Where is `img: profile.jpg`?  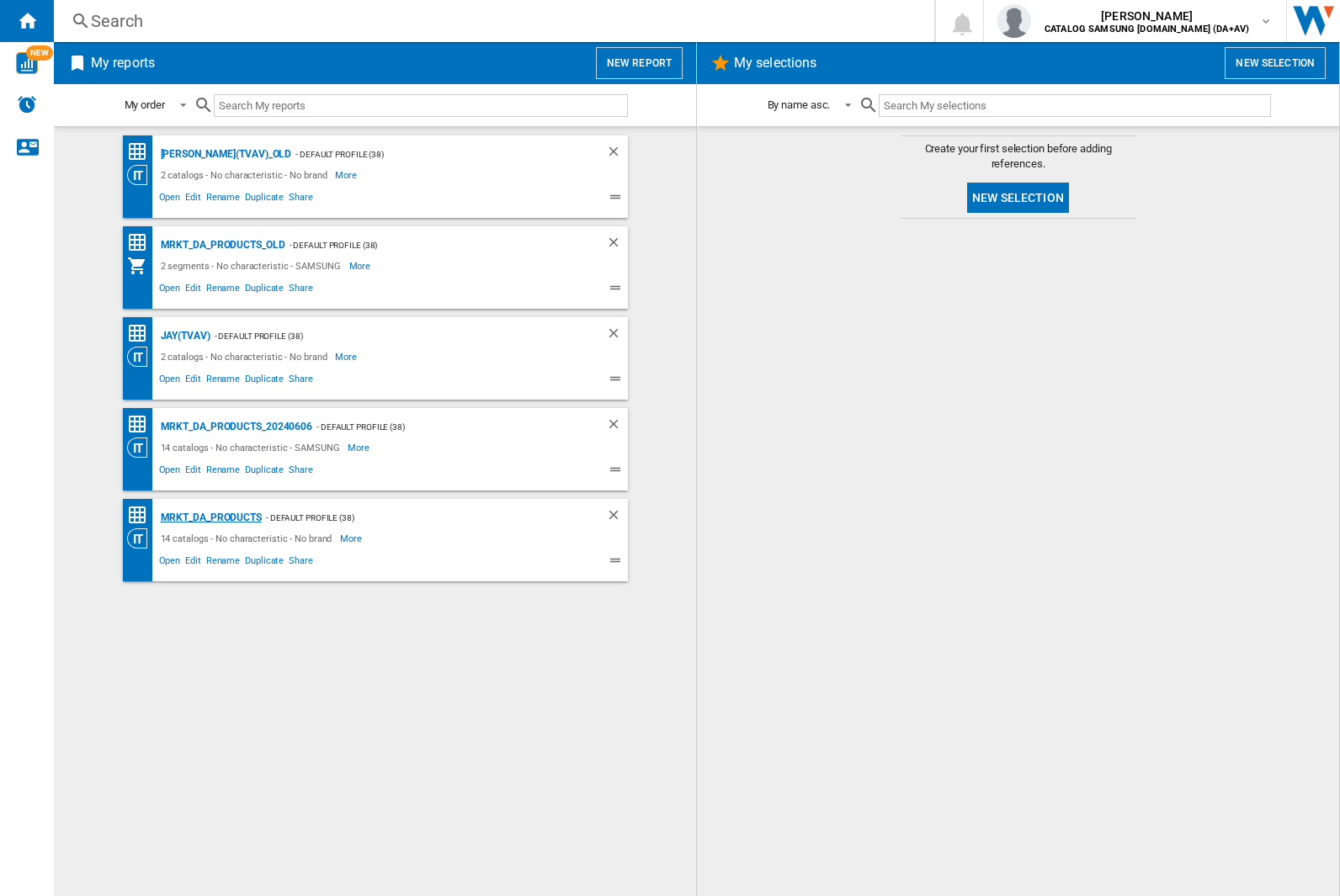
img: profile.jpg is located at coordinates (1014, 21).